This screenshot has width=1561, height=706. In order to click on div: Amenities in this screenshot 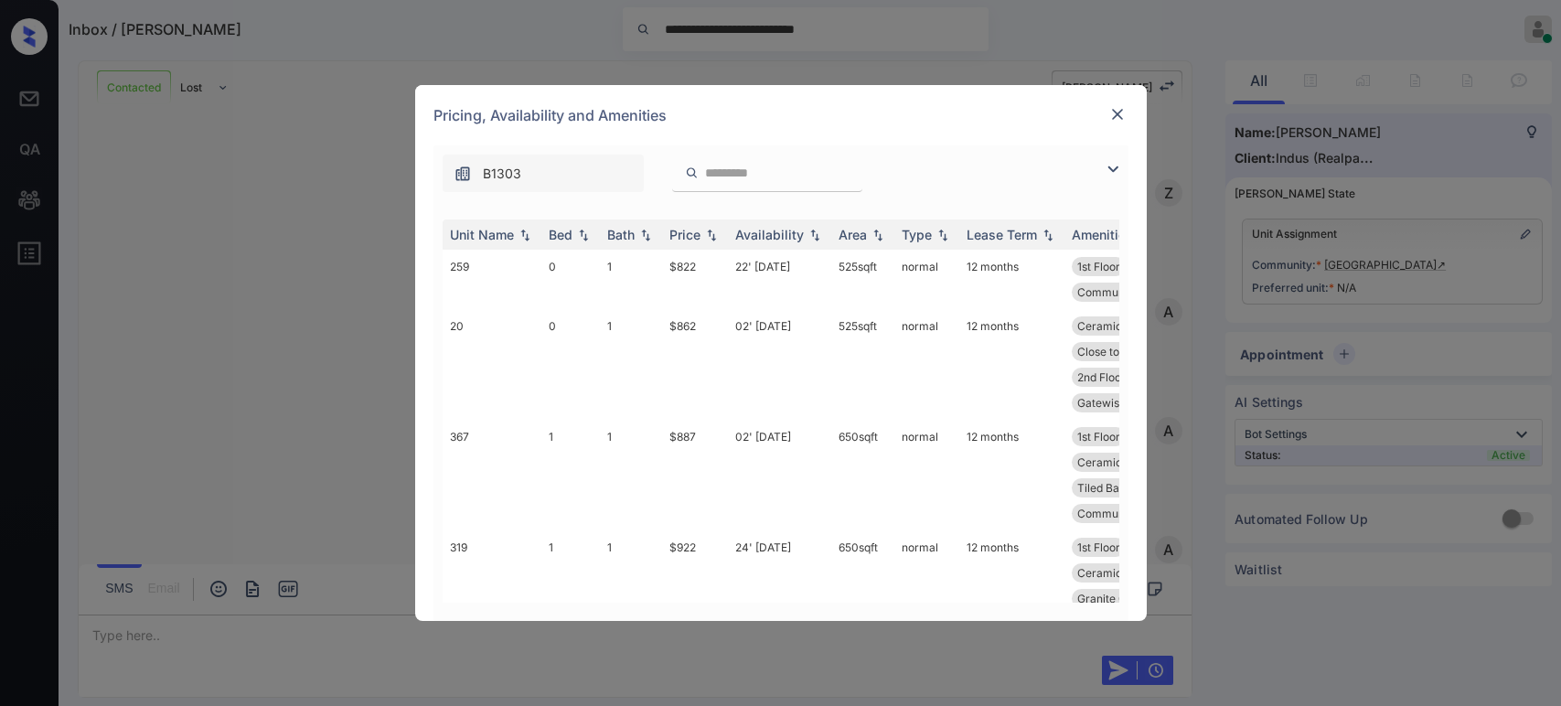, I will do `click(1102, 234)`.